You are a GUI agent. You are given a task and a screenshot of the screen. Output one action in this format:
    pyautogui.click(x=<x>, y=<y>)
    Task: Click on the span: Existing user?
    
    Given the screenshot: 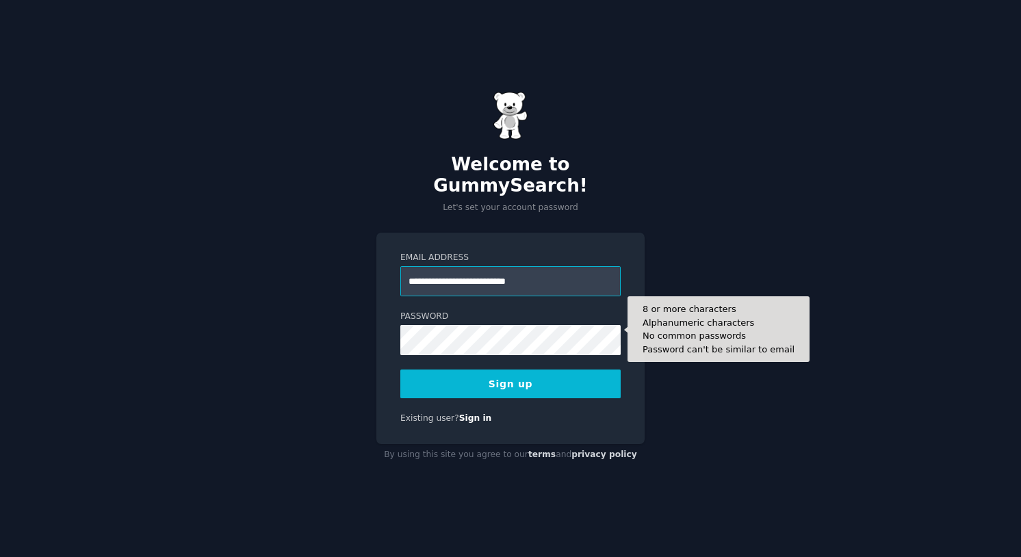 What is the action you would take?
    pyautogui.click(x=430, y=418)
    